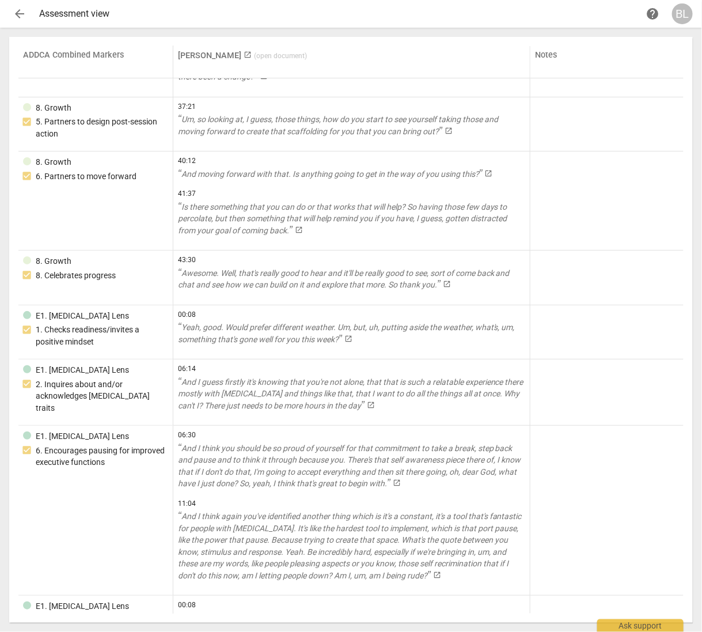 This screenshot has width=702, height=632. I want to click on span: 41:37, so click(351, 194).